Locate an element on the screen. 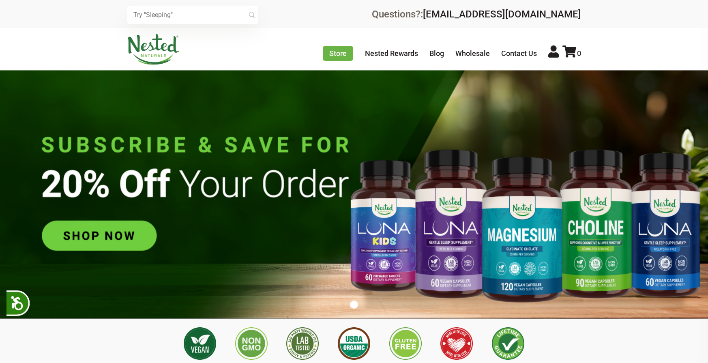  a: Contact Us is located at coordinates (519, 53).